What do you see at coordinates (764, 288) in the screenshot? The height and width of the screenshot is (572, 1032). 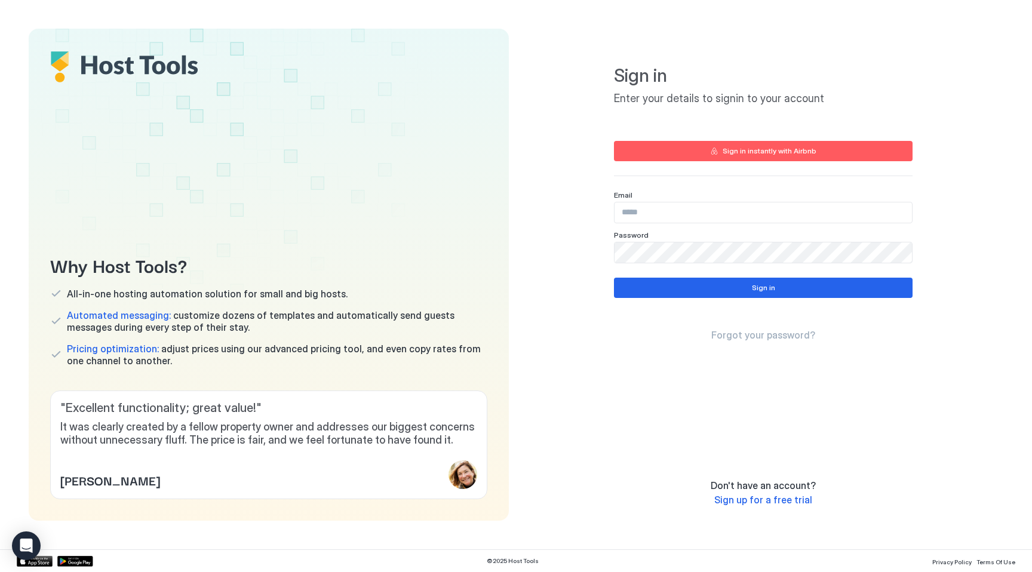 I see `div: Sign in` at bounding box center [764, 288].